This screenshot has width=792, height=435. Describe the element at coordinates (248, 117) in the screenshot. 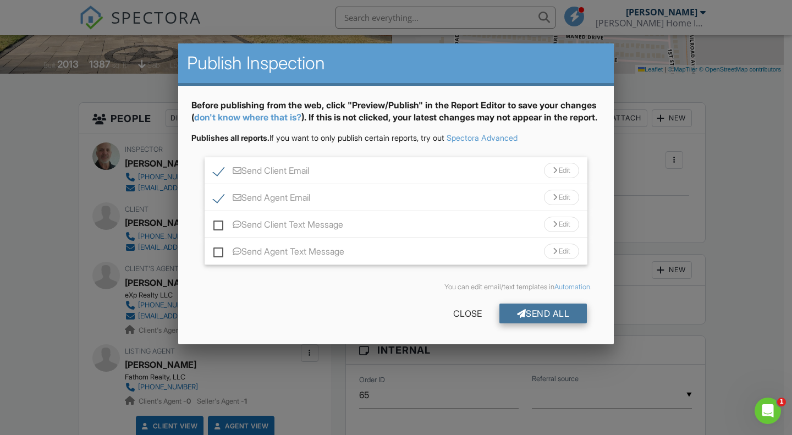

I see `a: don't know where that is?` at that location.